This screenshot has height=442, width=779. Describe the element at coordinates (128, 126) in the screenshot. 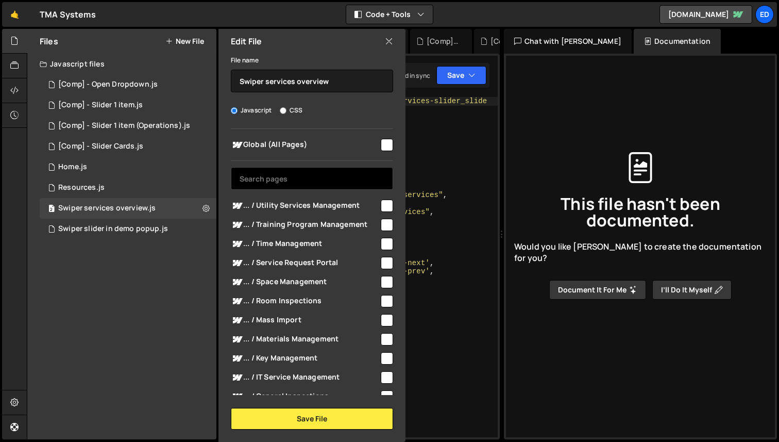

I see `div: 15745/41948.js` at that location.